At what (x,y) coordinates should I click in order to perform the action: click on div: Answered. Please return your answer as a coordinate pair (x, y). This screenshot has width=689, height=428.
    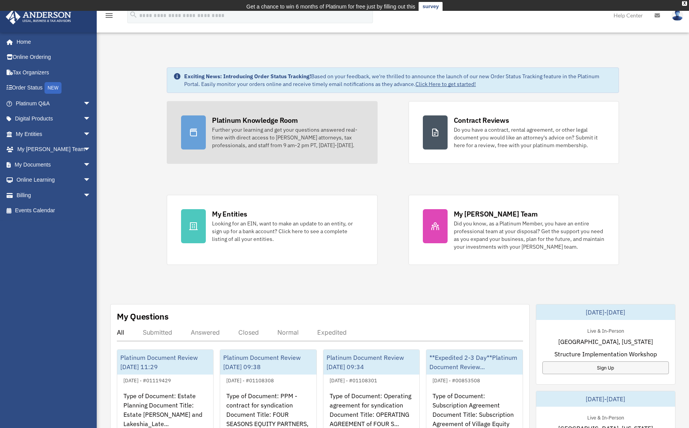
    Looking at the image, I should click on (205, 332).